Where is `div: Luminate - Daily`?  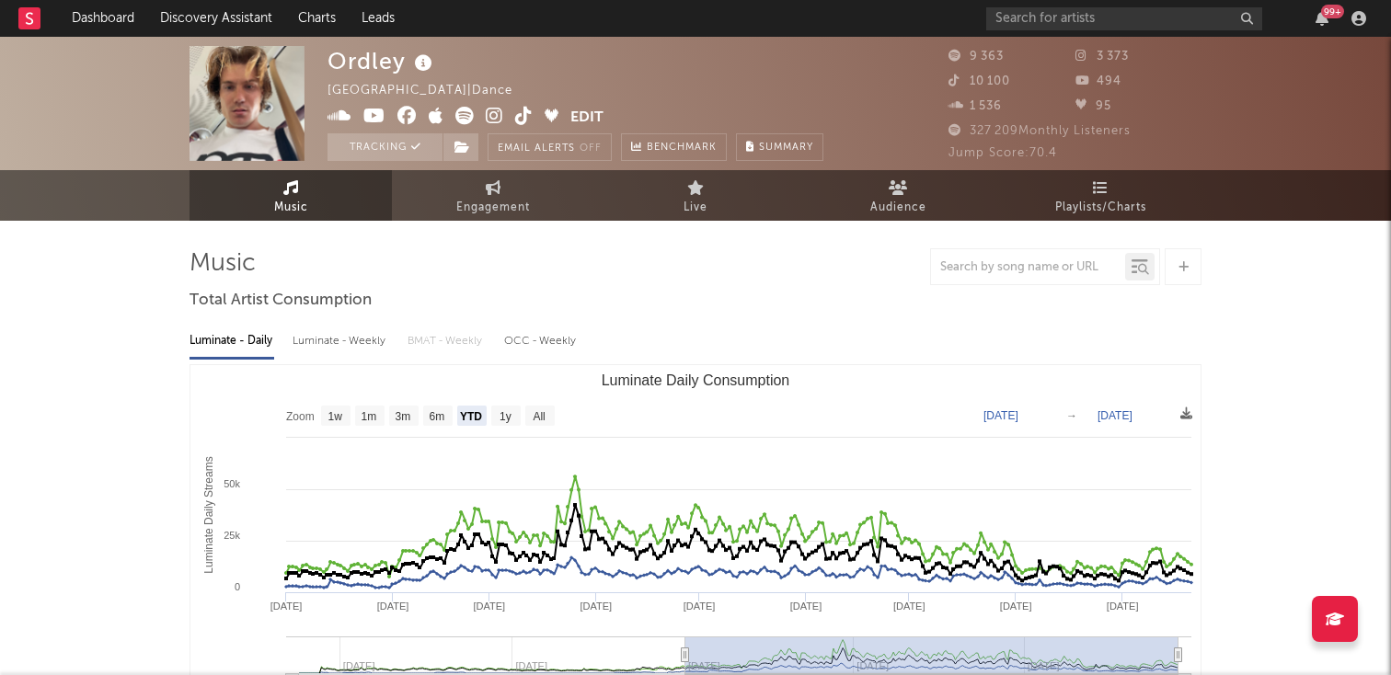
div: Luminate - Daily is located at coordinates (232, 341).